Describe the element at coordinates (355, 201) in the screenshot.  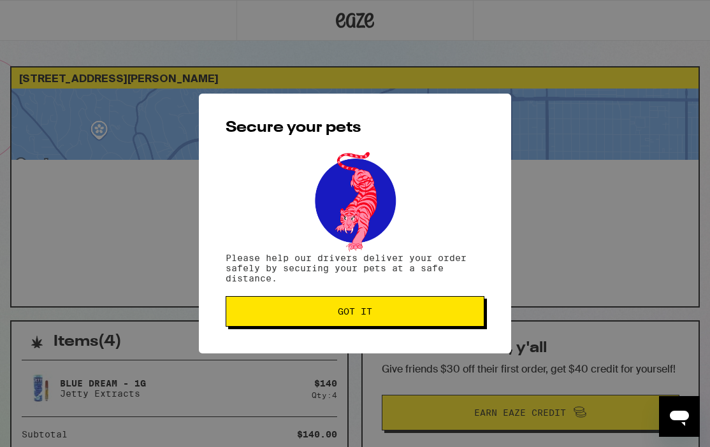
I see `img: pets` at that location.